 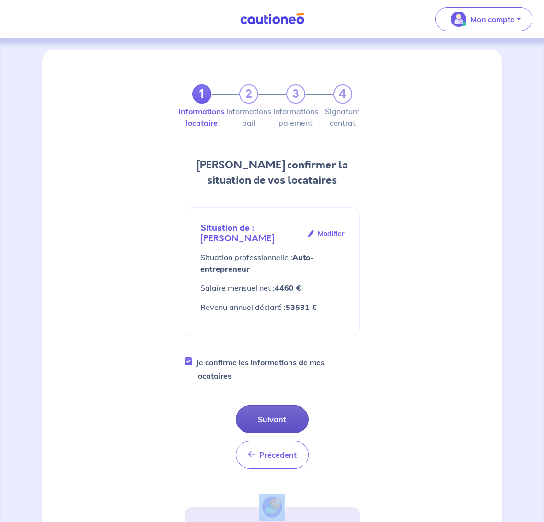 What do you see at coordinates (484, 19) in the screenshot?
I see `button: illu_account_valid_menu.svgMon compte` at bounding box center [484, 19].